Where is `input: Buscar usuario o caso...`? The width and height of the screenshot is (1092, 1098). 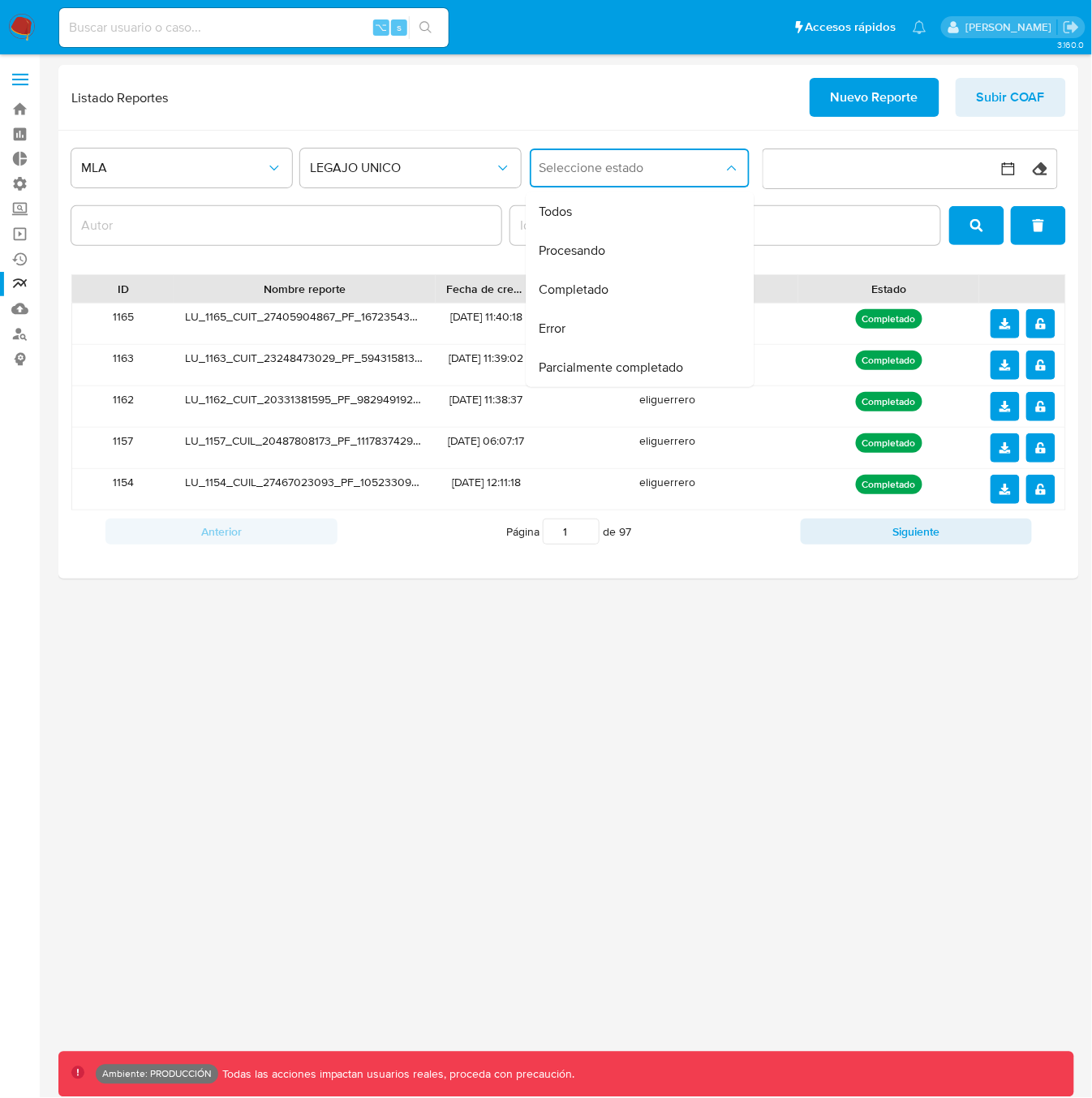 input: Buscar usuario o caso... is located at coordinates (254, 27).